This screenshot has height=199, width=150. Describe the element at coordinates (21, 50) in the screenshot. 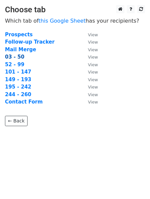

I see `strong: Mail Merge` at that location.